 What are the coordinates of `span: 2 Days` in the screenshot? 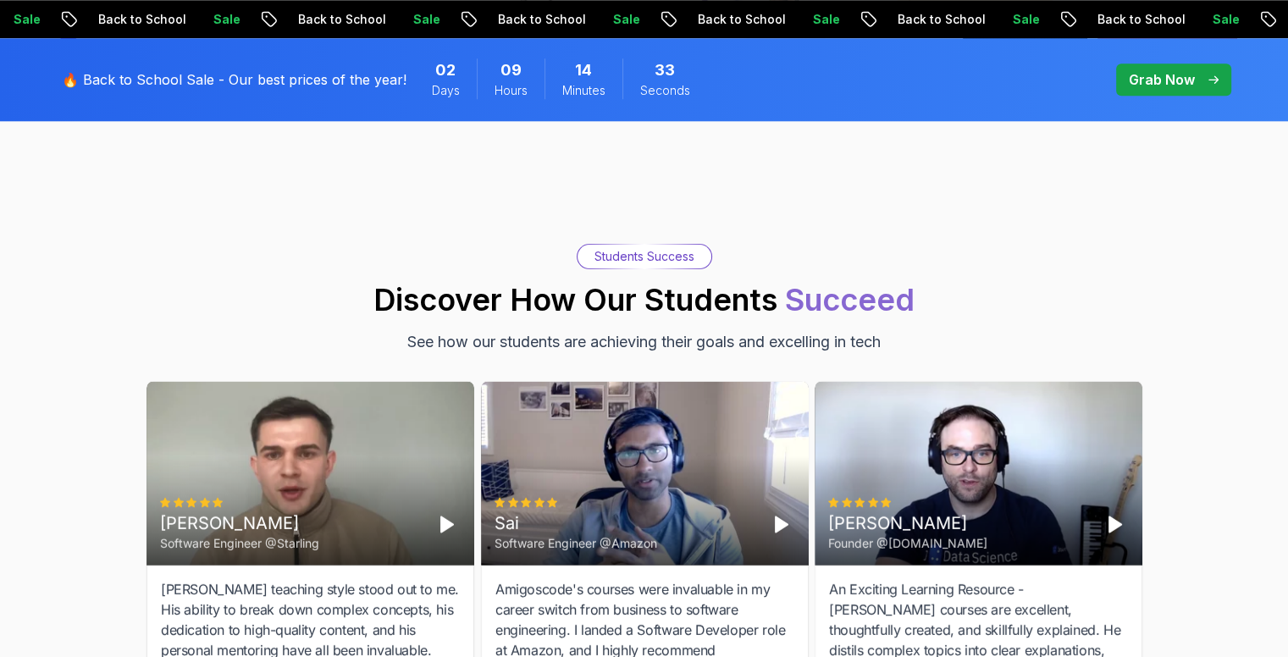 It's located at (445, 70).